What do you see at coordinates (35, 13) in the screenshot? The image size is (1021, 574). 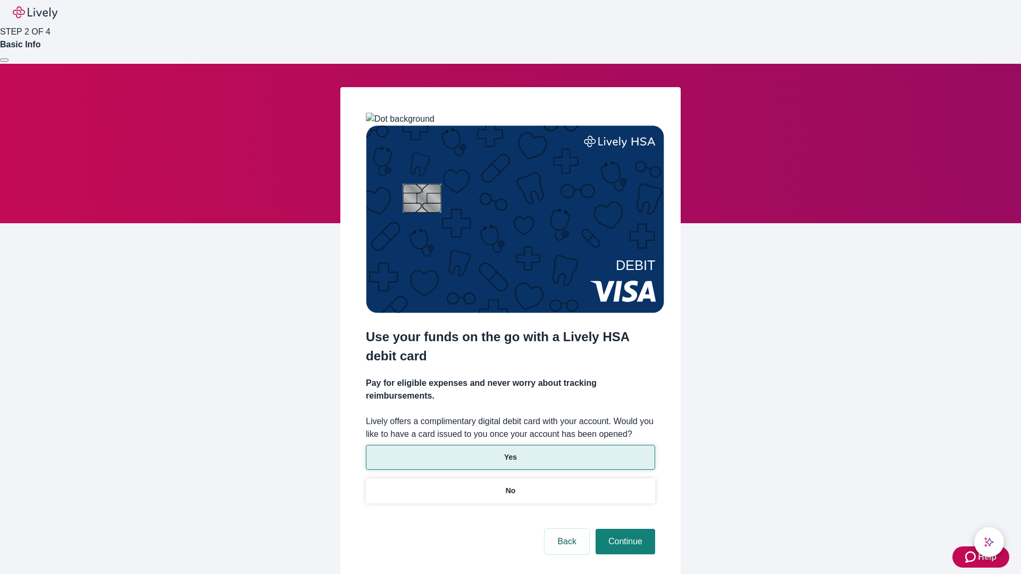 I see `img: Lively` at bounding box center [35, 13].